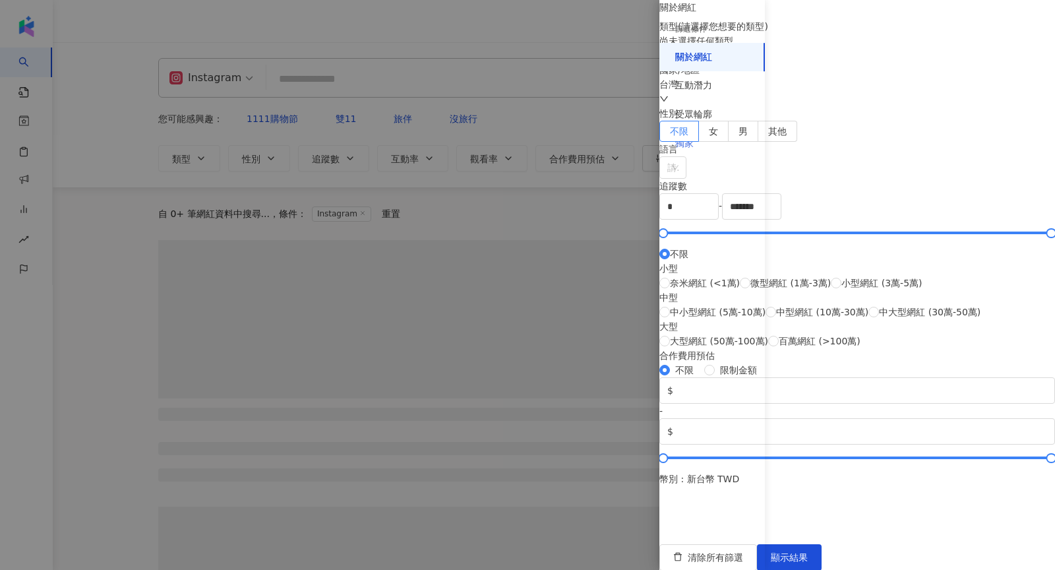  I want to click on span: 不限, so click(679, 131).